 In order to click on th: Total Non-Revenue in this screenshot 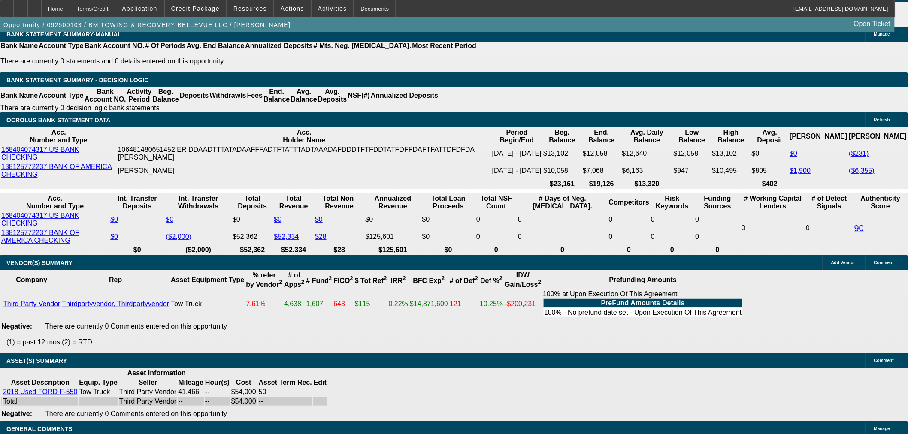, I will do `click(339, 203)`.